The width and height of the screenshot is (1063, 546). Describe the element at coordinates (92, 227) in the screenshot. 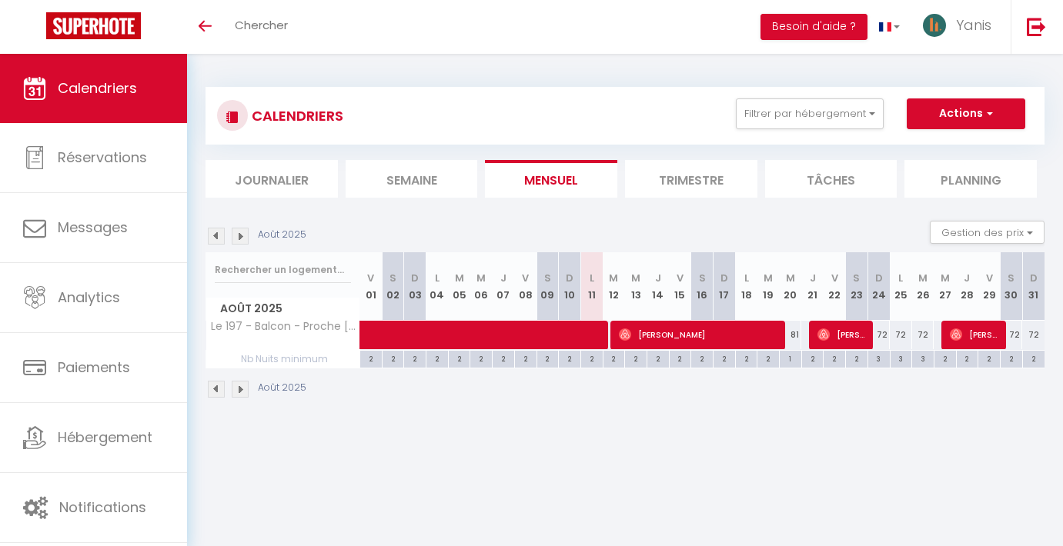

I see `span: Messages` at that location.